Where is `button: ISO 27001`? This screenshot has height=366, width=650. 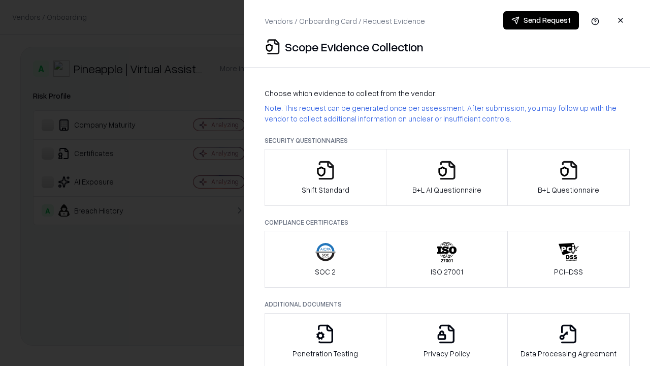
button: ISO 27001 is located at coordinates (447, 259).